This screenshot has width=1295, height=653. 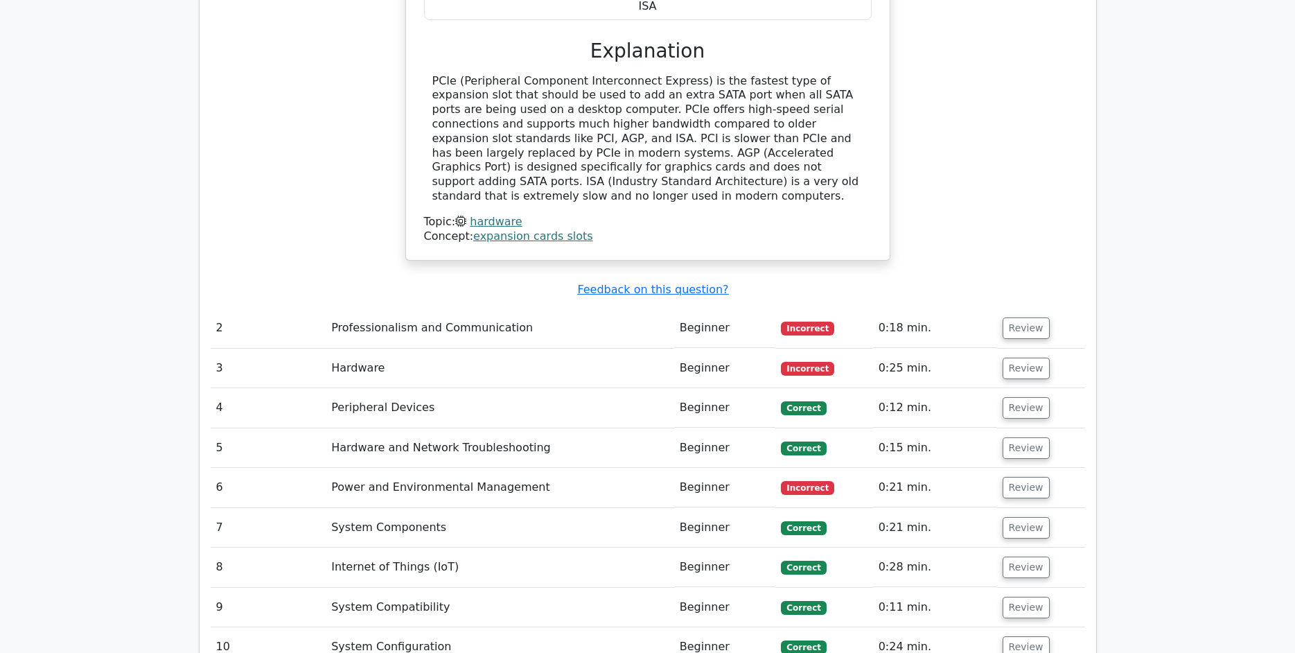 I want to click on td: 0:11 min., so click(x=935, y=607).